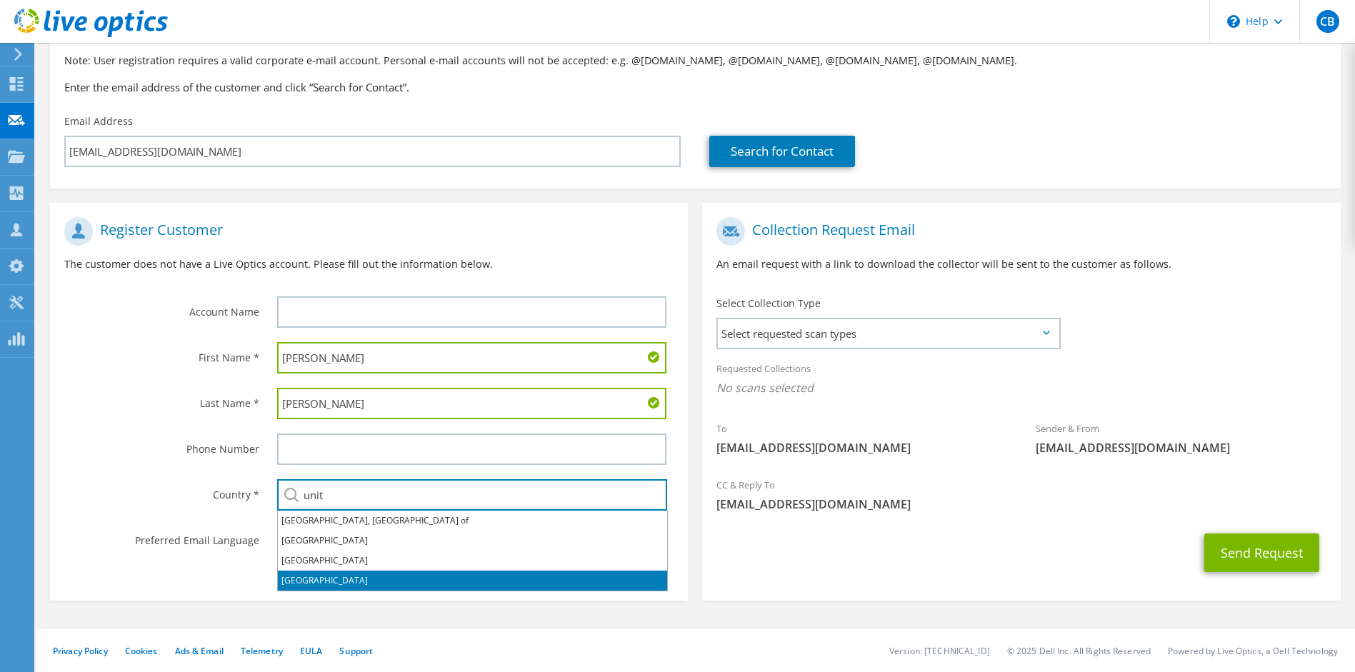 Image resolution: width=1355 pixels, height=672 pixels. I want to click on h1: Register Customer, so click(365, 231).